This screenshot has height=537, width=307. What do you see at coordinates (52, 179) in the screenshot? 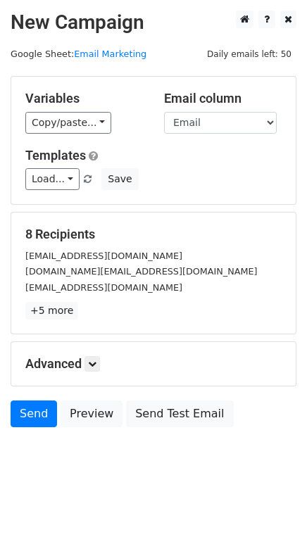
I see `a: Load...` at bounding box center [52, 179].